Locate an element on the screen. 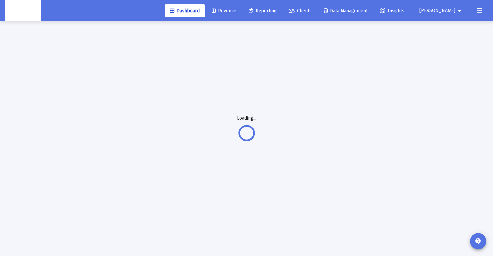  span: Data Management is located at coordinates (345, 11).